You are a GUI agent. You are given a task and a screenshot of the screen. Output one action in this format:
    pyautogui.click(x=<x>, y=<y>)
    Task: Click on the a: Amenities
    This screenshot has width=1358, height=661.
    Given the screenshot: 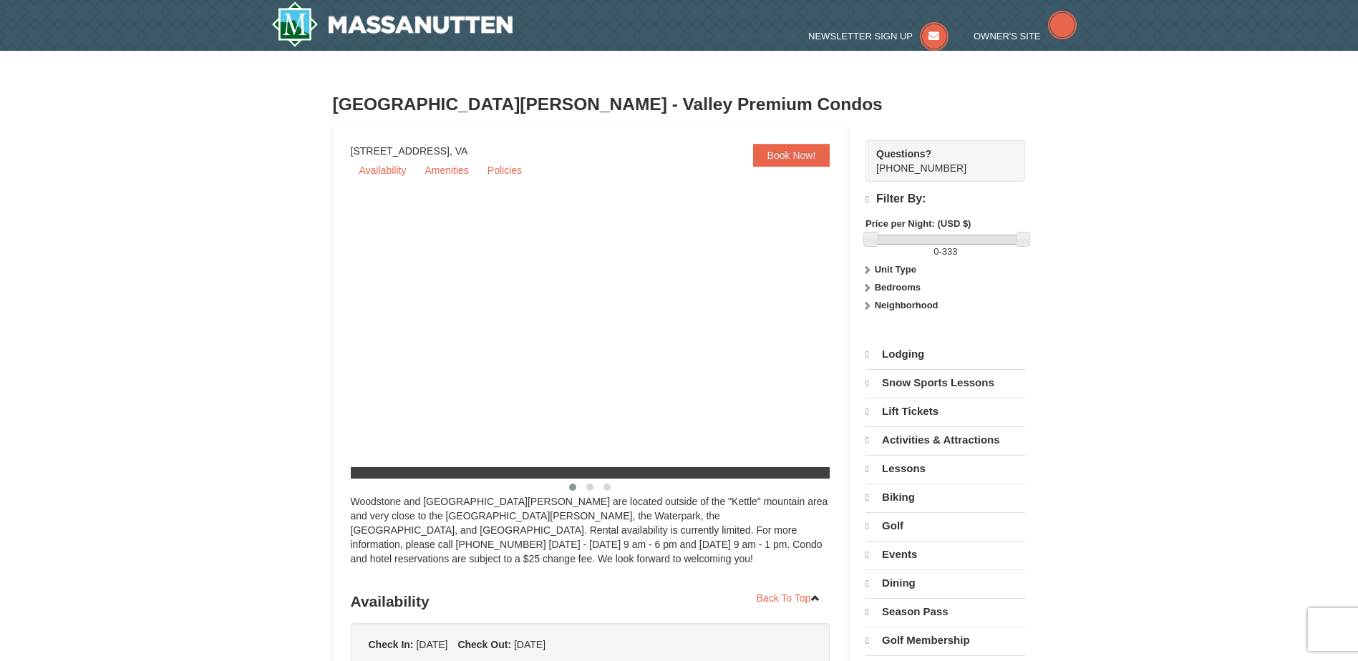 What is the action you would take?
    pyautogui.click(x=446, y=170)
    